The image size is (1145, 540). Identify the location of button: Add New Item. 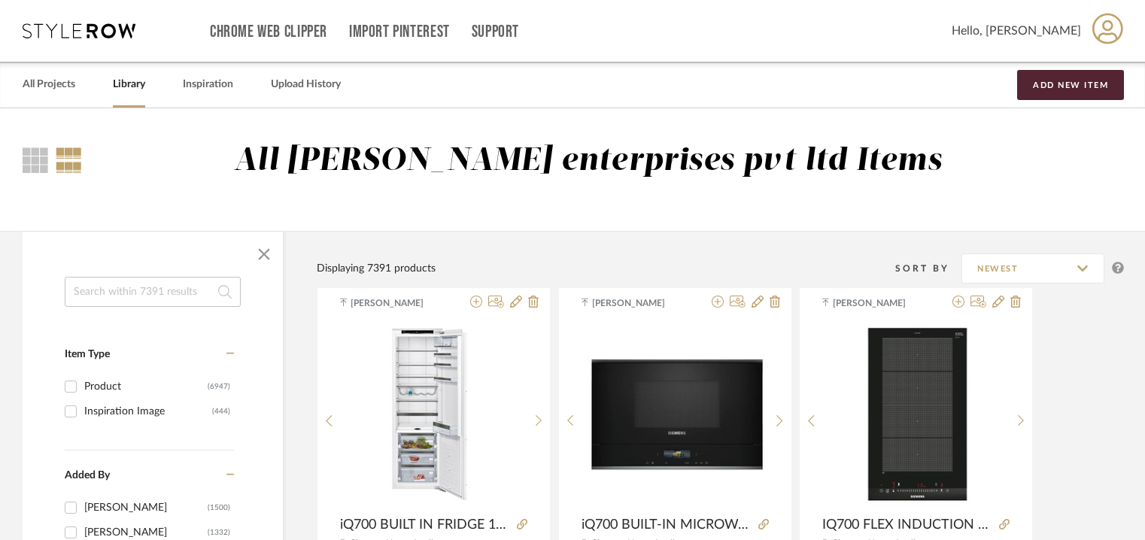
(1070, 85).